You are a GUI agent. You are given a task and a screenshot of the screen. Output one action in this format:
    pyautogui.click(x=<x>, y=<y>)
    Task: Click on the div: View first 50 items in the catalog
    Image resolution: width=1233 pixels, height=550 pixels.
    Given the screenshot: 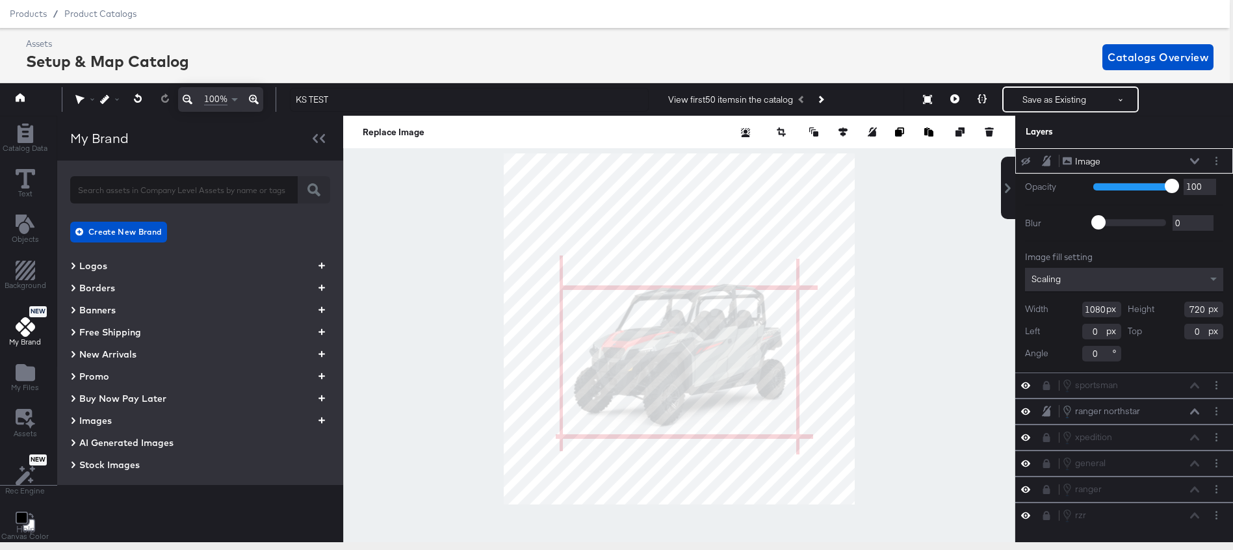 What is the action you would take?
    pyautogui.click(x=730, y=99)
    